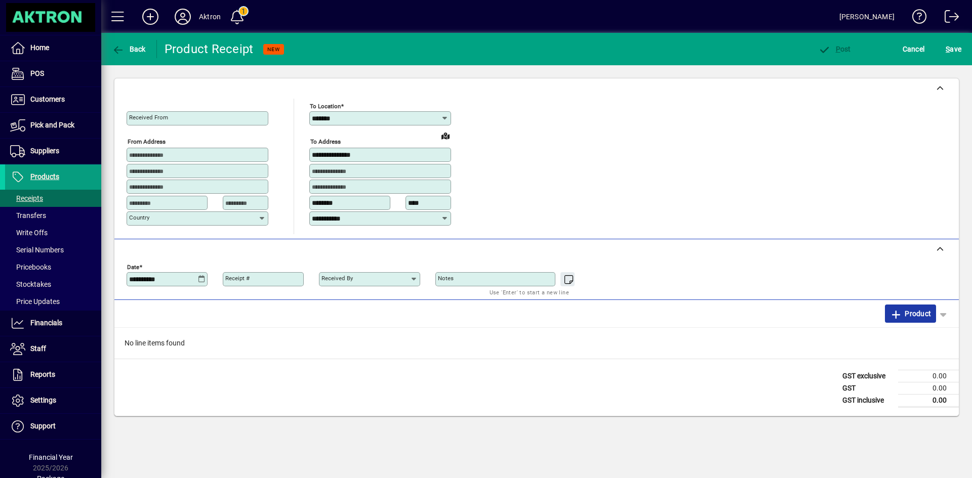 The width and height of the screenshot is (972, 478). What do you see at coordinates (53, 74) in the screenshot?
I see `a: POS` at bounding box center [53, 74].